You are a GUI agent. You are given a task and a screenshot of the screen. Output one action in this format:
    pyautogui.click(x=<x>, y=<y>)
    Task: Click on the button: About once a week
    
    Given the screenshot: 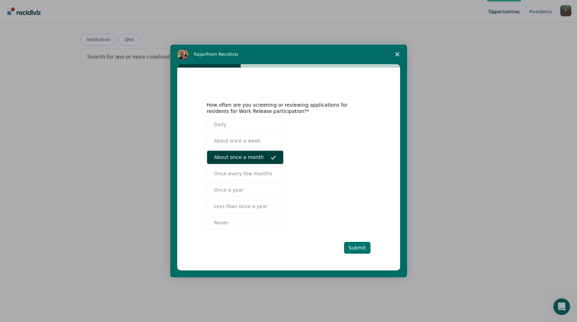 What is the action you would take?
    pyautogui.click(x=245, y=141)
    